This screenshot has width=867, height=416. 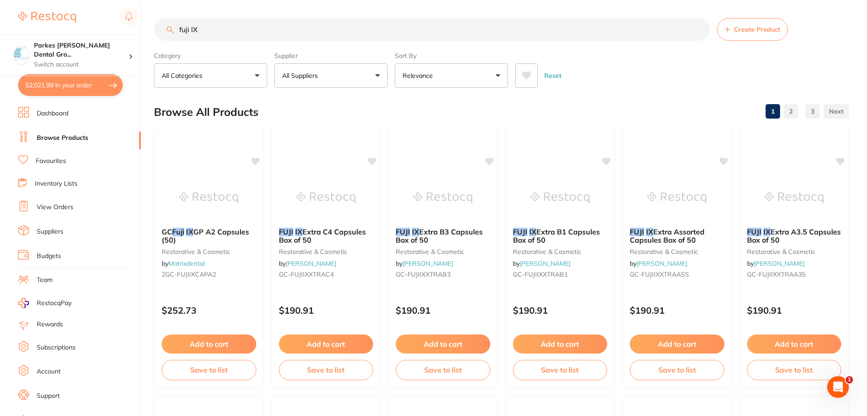 I want to click on img: GC Fuji IX GP A2 Capsules (50), so click(x=209, y=198).